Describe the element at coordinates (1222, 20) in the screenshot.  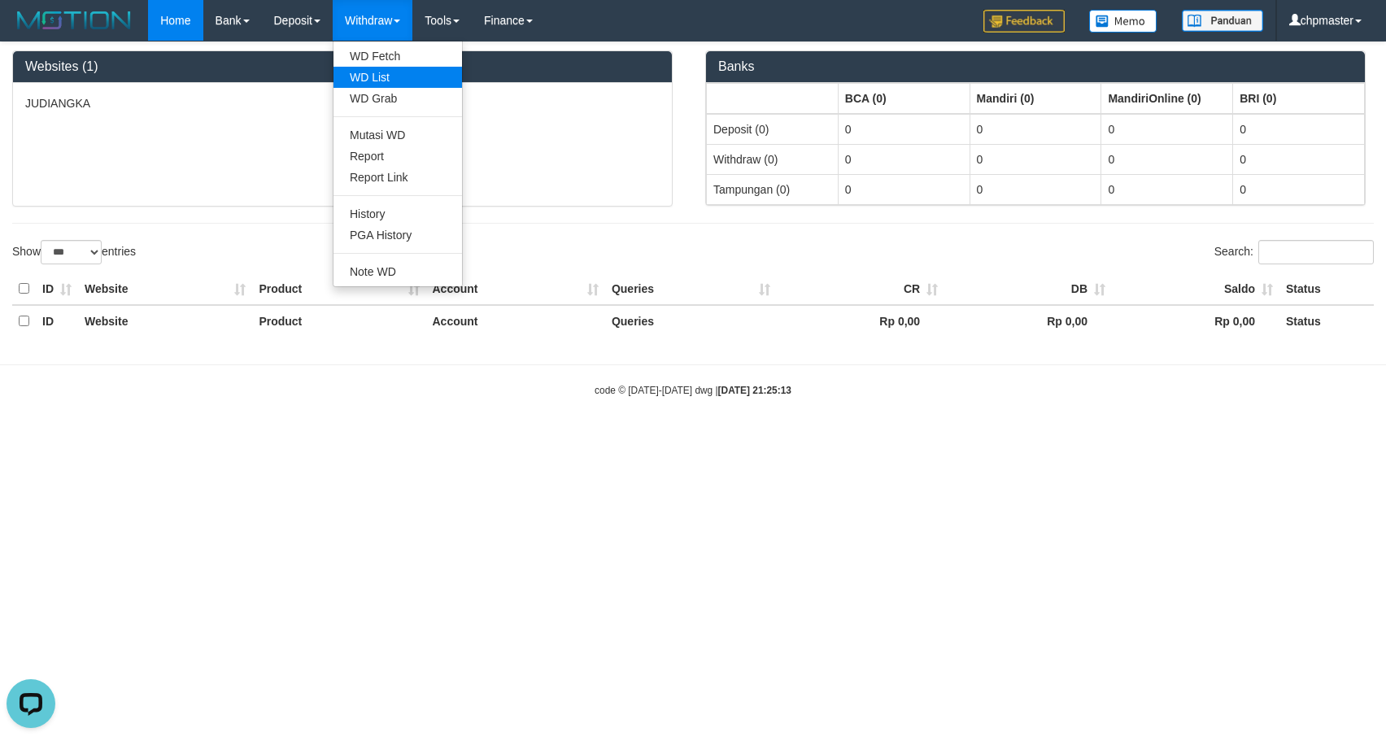
I see `img: panduan.png` at that location.